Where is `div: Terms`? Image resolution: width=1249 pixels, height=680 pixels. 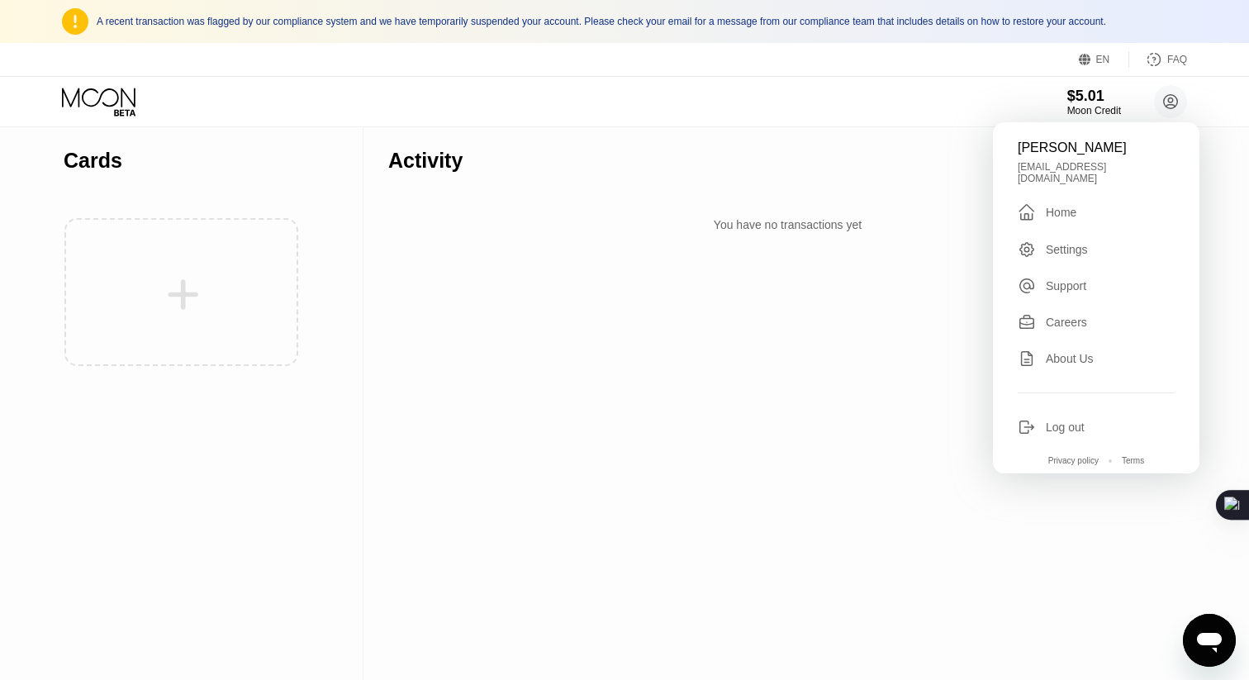 div: Terms is located at coordinates (1132, 460).